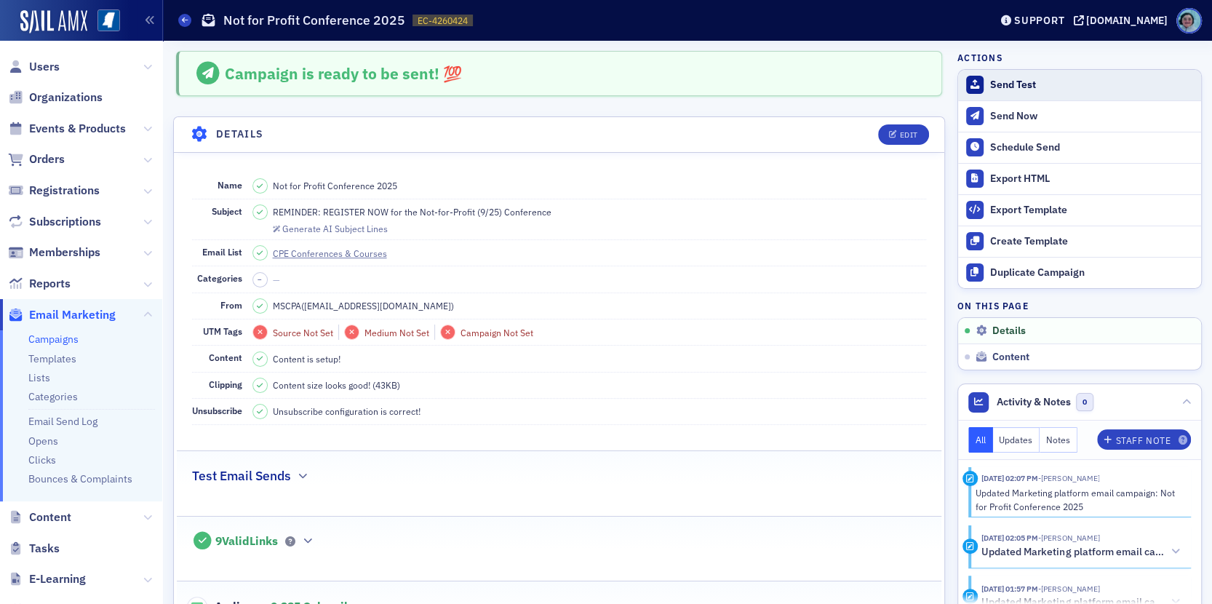 This screenshot has height=604, width=1212. Describe the element at coordinates (44, 548) in the screenshot. I see `span: Tasks` at that location.